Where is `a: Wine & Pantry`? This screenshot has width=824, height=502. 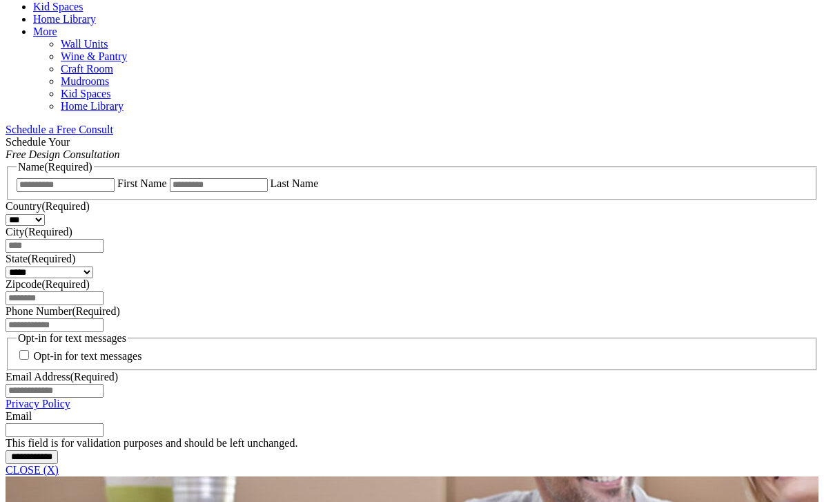 a: Wine & Pantry is located at coordinates (94, 56).